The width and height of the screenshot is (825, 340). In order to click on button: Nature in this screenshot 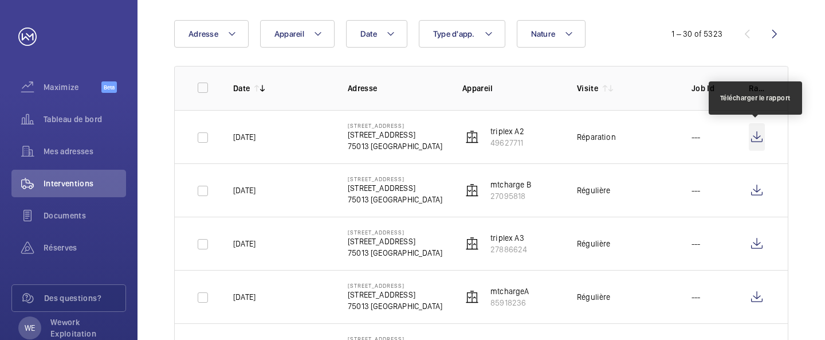, I will do `click(551, 34)`.